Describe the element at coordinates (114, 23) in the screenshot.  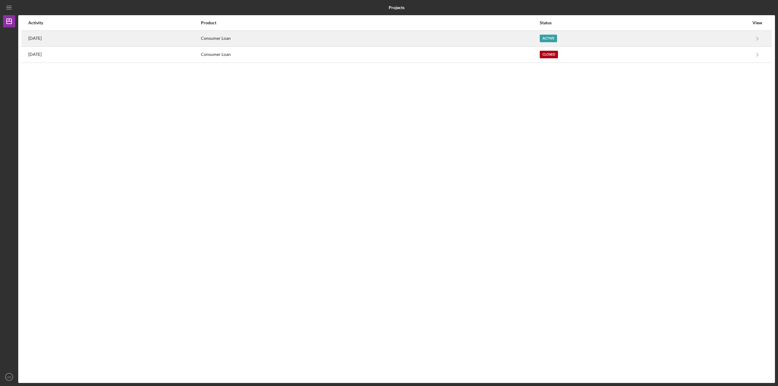
I see `div: Activity` at that location.